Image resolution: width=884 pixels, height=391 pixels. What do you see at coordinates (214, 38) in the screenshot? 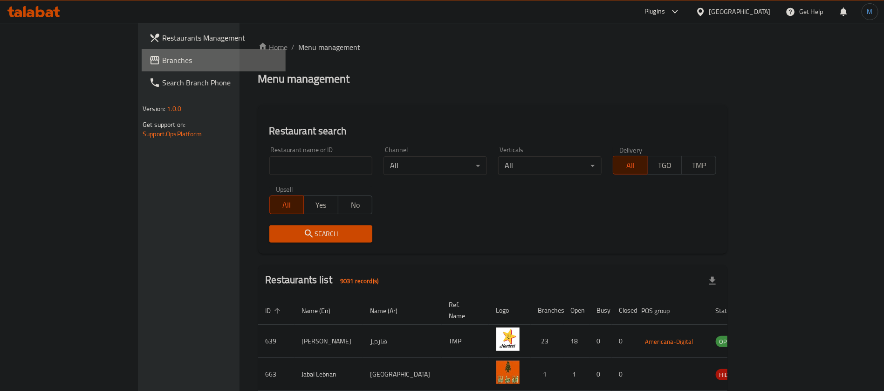
I see `a: Restaurants Management` at bounding box center [214, 38].